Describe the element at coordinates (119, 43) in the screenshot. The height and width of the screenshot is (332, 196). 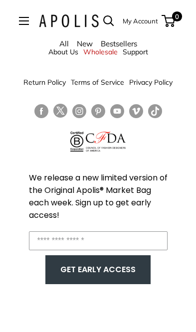
I see `a: Bestsellers` at that location.